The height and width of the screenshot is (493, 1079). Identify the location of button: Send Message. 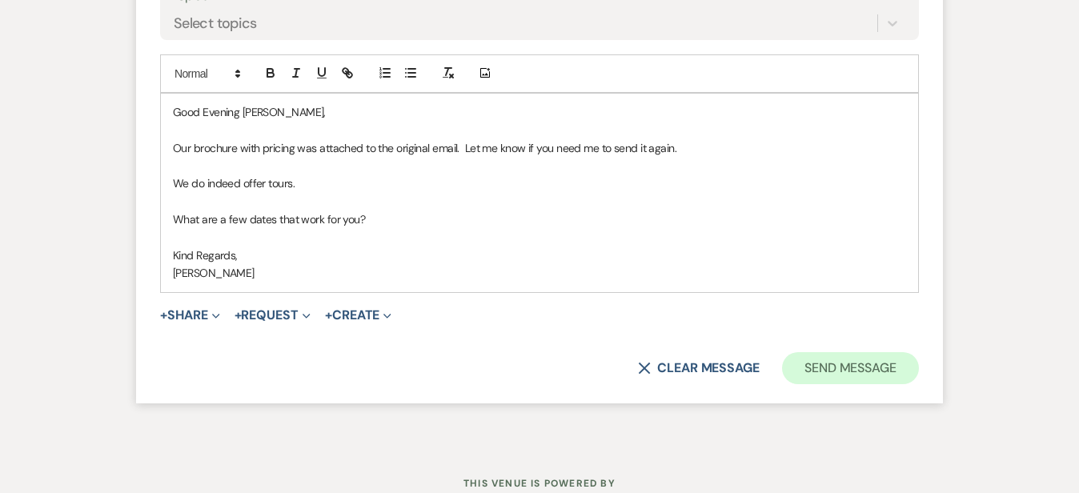
(850, 368).